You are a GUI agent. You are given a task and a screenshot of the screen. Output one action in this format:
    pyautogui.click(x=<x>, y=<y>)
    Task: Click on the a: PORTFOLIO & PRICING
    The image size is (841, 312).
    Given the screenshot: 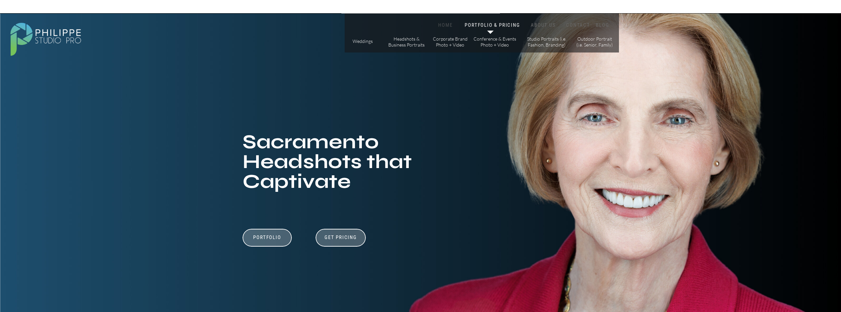 What is the action you would take?
    pyautogui.click(x=492, y=25)
    